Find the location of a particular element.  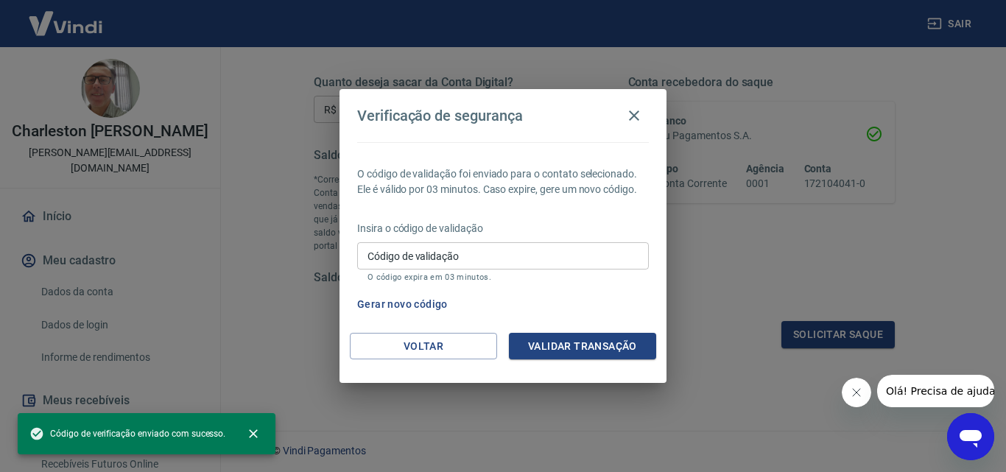

button: Validar transação is located at coordinates (583, 346).